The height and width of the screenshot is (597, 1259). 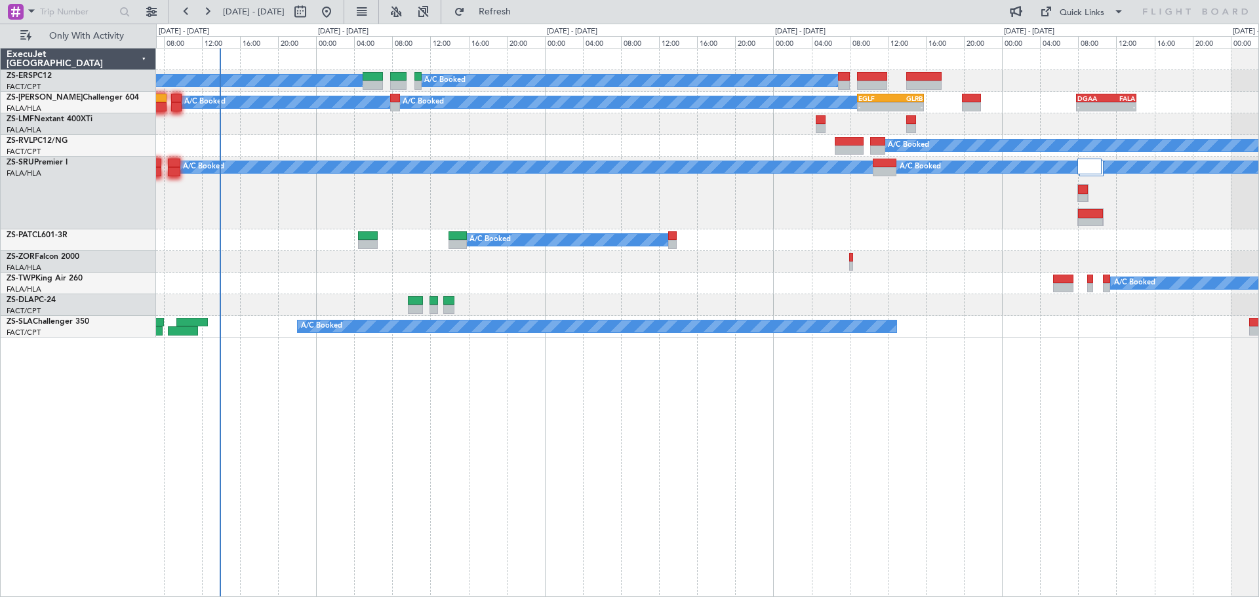 What do you see at coordinates (48, 322) in the screenshot?
I see `a: ZS-SLAChallenger 350` at bounding box center [48, 322].